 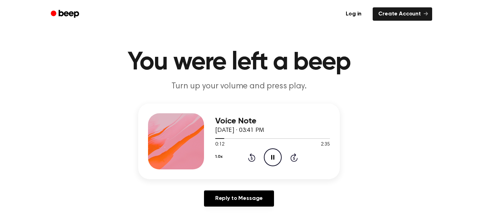 What do you see at coordinates (326, 144) in the screenshot?
I see `span: 2:35` at bounding box center [326, 144].